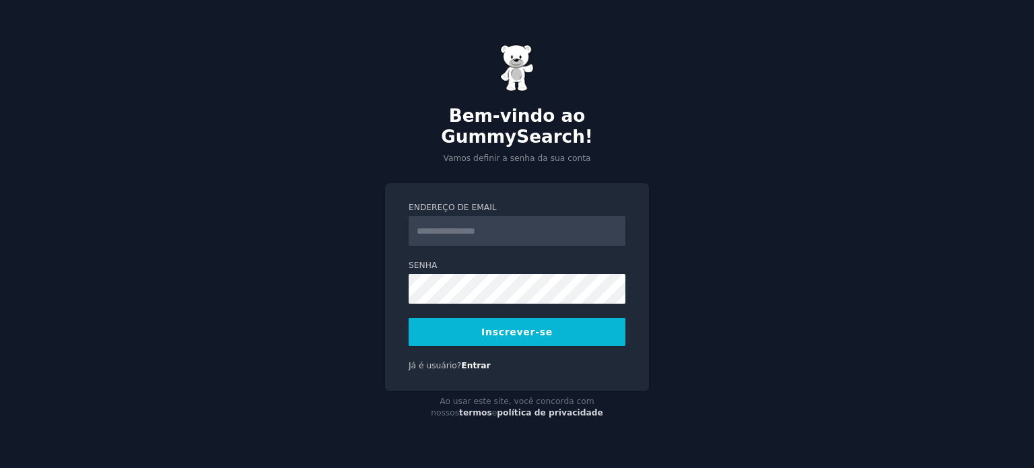 This screenshot has height=468, width=1034. Describe the element at coordinates (517, 127) in the screenshot. I see `font: Bem-vindo ao GummySearch!` at that location.